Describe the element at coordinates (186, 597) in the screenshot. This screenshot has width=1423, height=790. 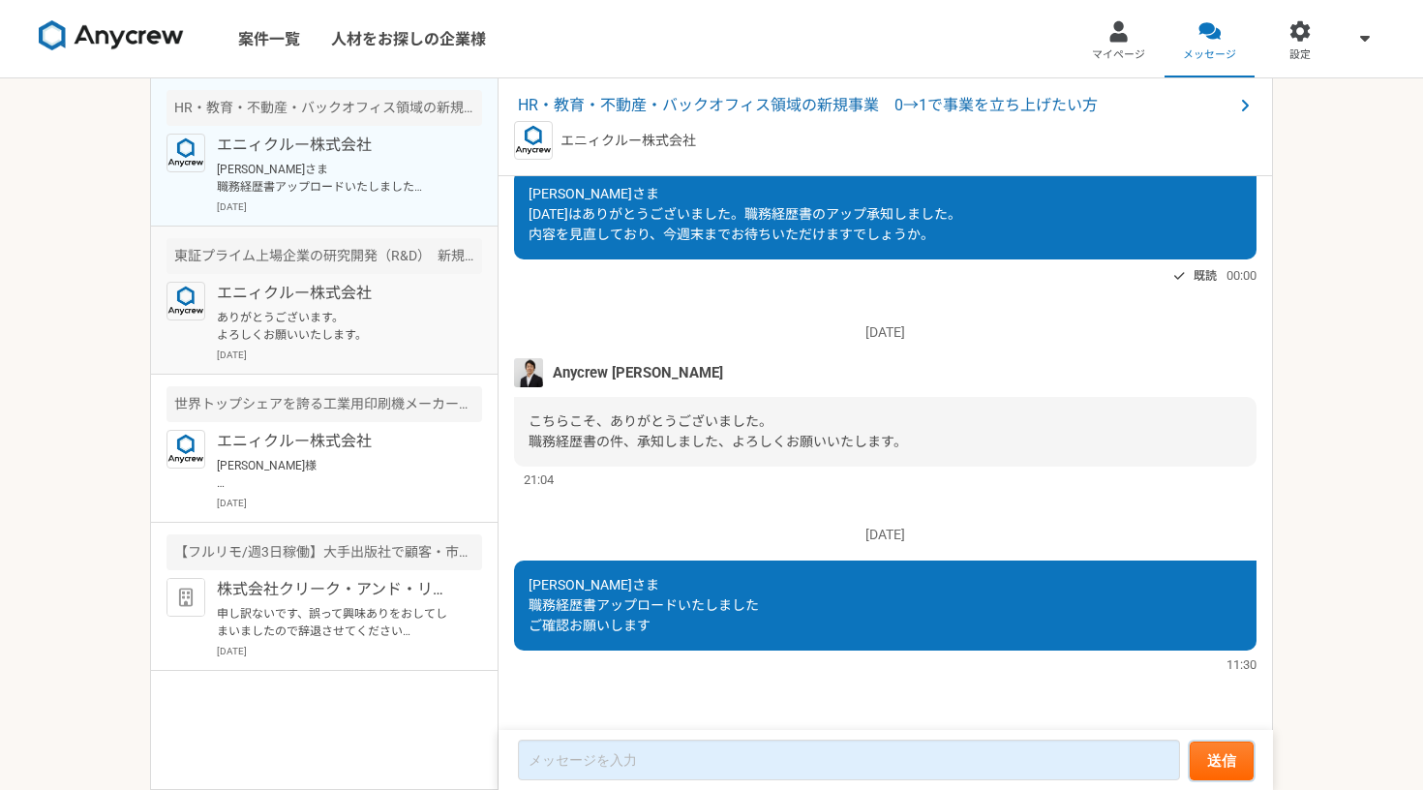
I see `img: default_org_logo-42cde973f59100197ec2c8e796e4974ac8490bb5b08a0eb061ff975e4574aa76.png` at that location.